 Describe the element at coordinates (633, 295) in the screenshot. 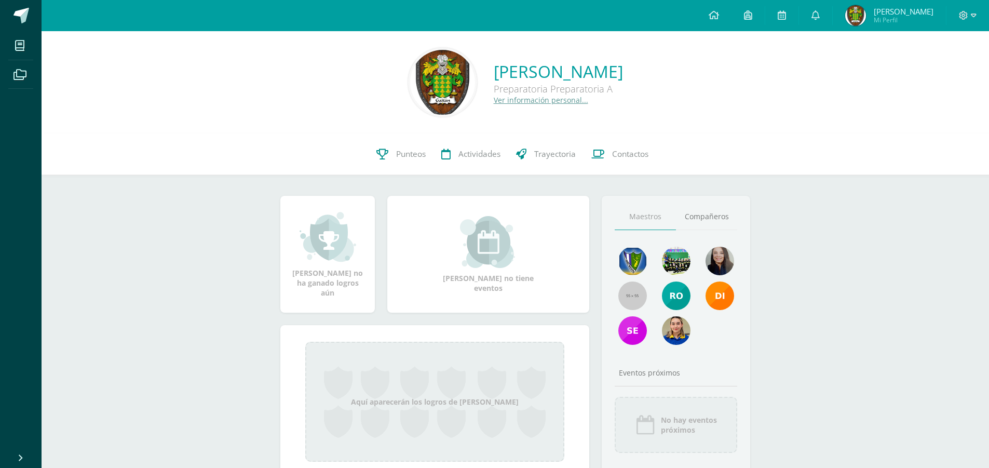

I see `img: 55x55` at that location.